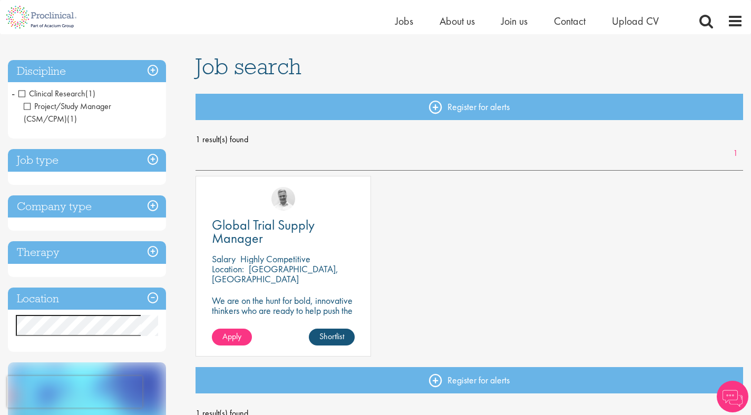 The image size is (751, 415). What do you see at coordinates (283, 232) in the screenshot?
I see `a: Global Trial Supply Manager` at bounding box center [283, 232].